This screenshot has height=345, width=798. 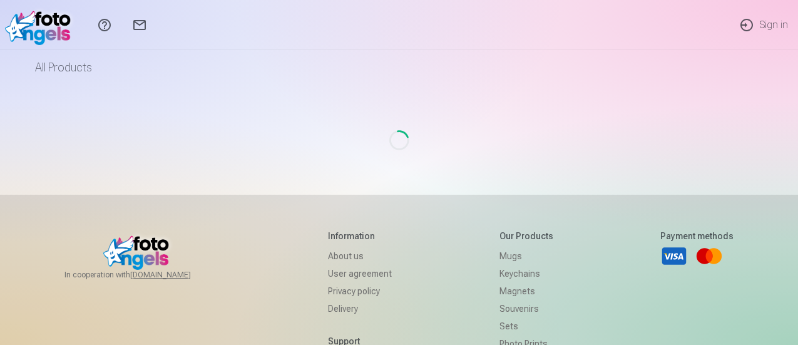 I want to click on a: Visa, so click(x=674, y=256).